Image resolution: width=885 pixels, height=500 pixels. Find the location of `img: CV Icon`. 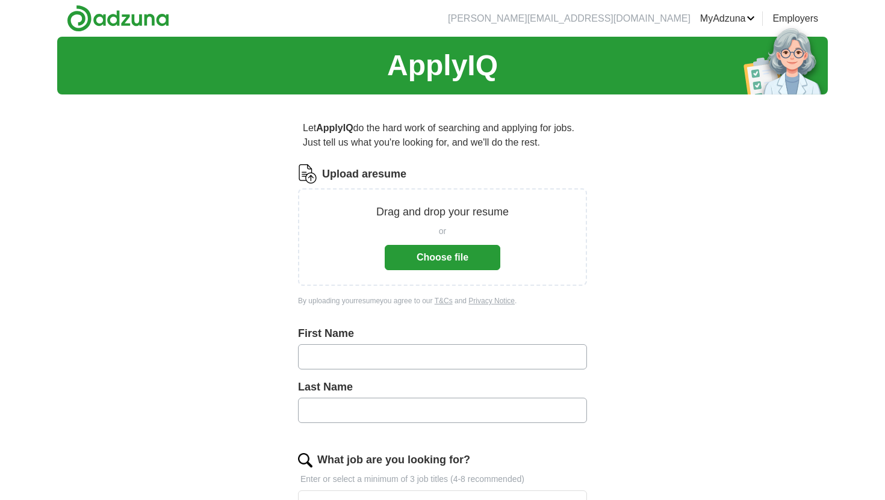

img: CV Icon is located at coordinates (307, 174).